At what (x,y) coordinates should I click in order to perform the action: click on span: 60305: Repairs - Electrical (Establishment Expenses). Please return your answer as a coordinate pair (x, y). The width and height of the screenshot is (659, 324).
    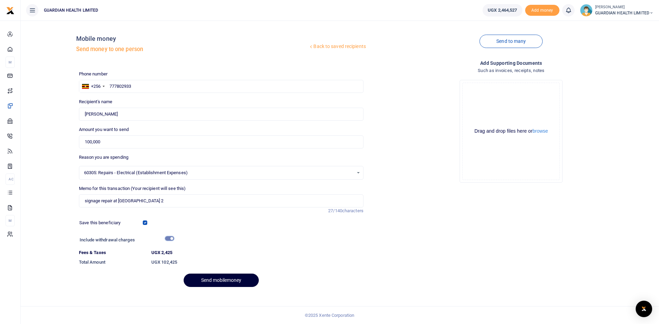
    Looking at the image, I should click on (219, 173).